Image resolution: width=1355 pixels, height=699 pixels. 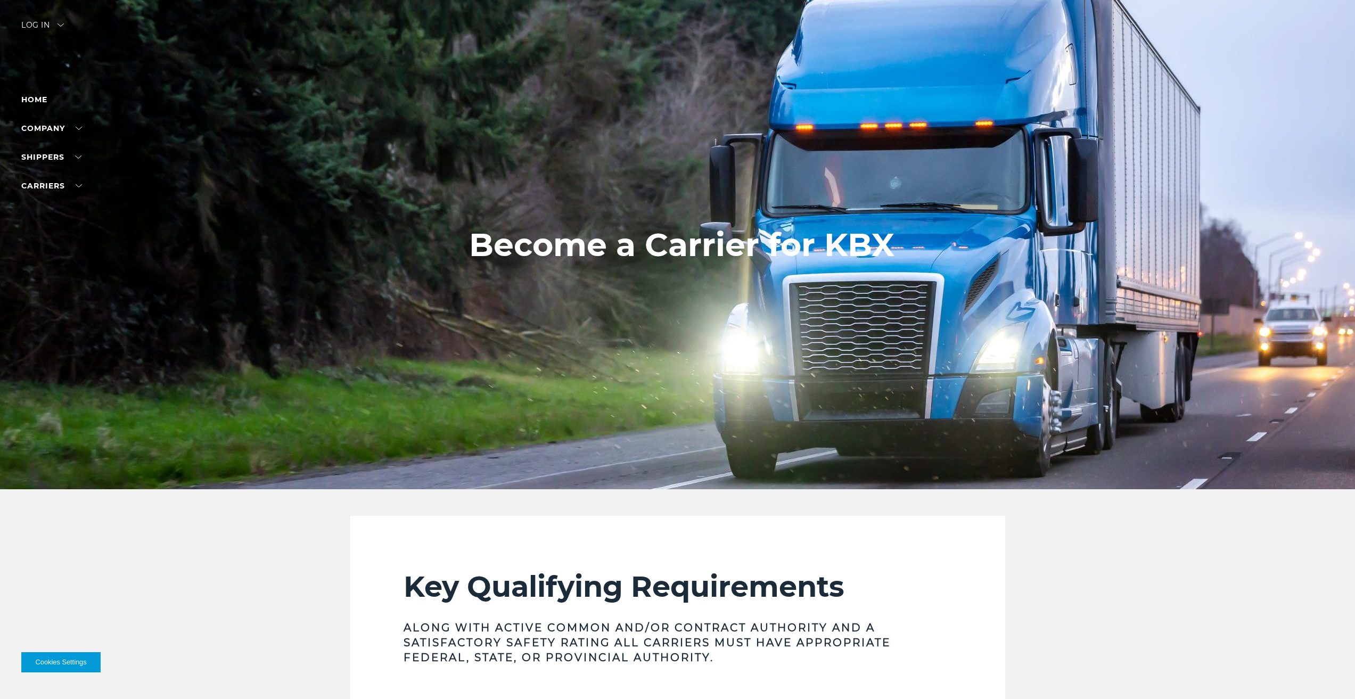 What do you see at coordinates (682, 245) in the screenshot?
I see `h1: Become a Carrier for KBX` at bounding box center [682, 245].